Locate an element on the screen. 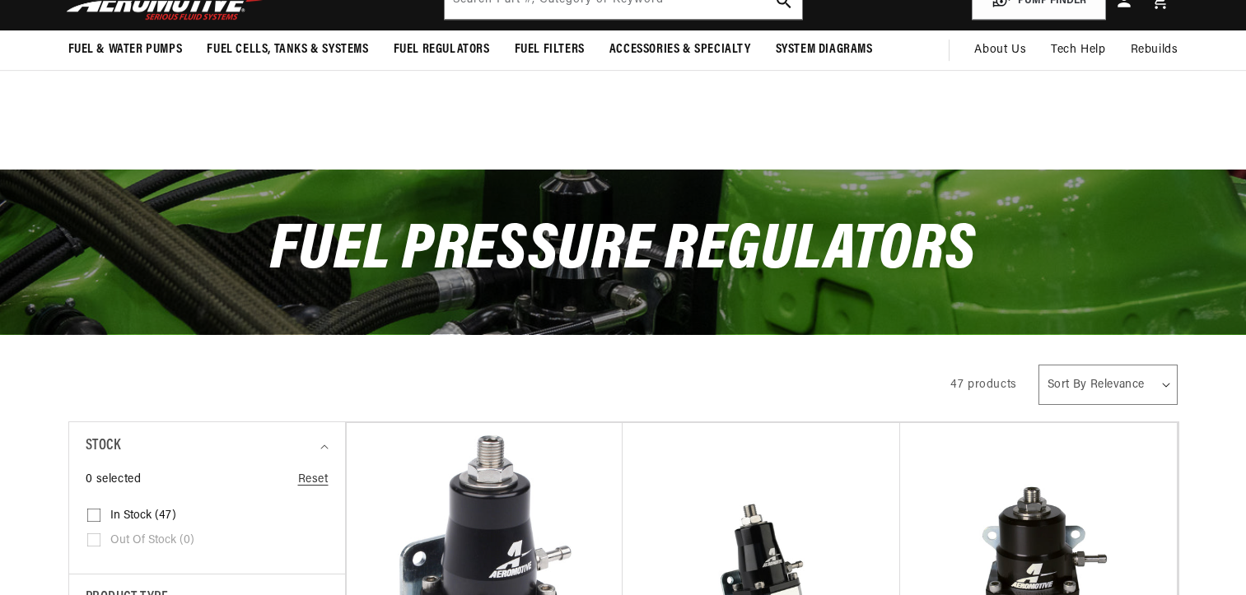 This screenshot has height=595, width=1246. summary: Accessories & Specialty is located at coordinates (680, 49).